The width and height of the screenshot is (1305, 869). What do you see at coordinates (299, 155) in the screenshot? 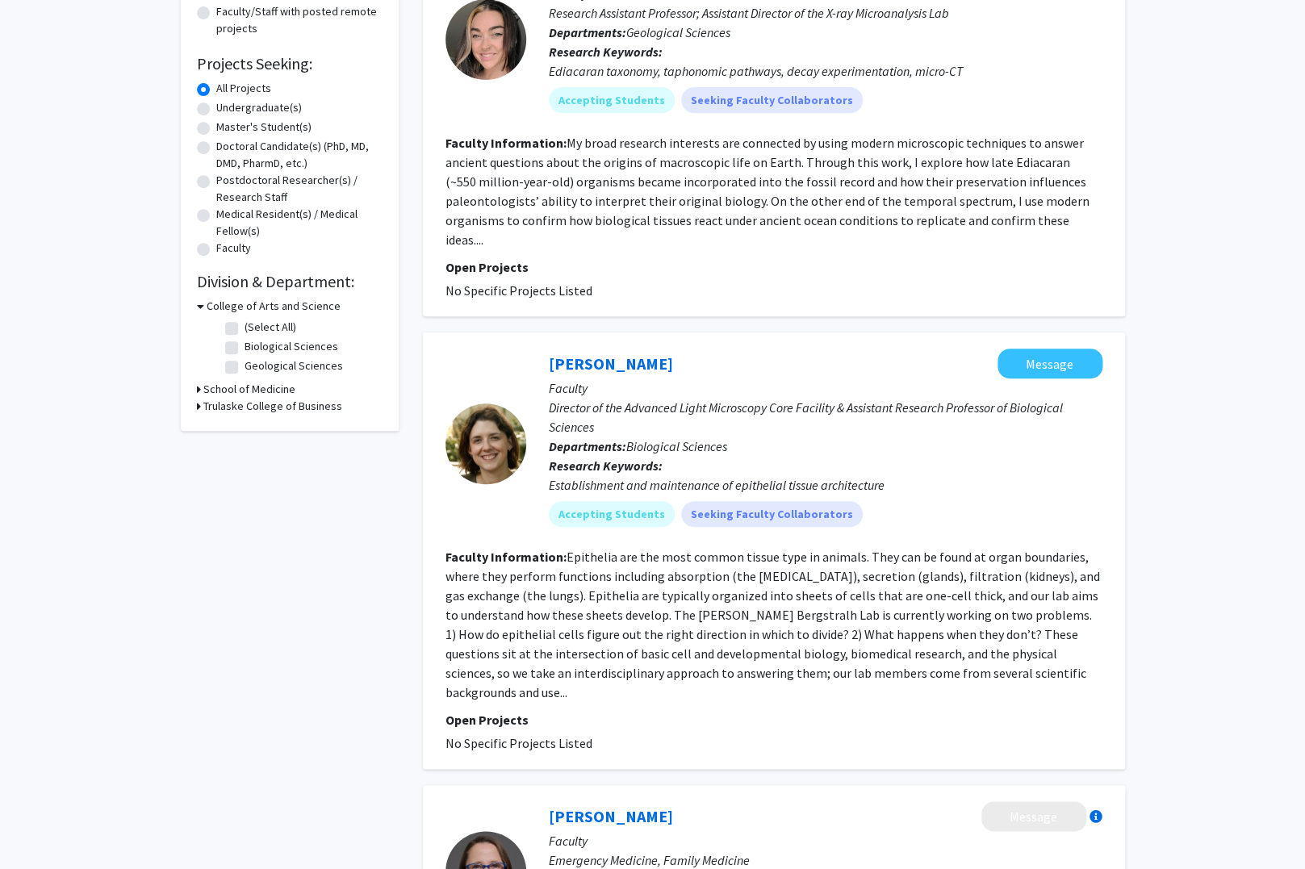
I see `label: Doctoral Candidate(s) (PhD, MD, DMD, PharmD, etc.)` at bounding box center [299, 155].